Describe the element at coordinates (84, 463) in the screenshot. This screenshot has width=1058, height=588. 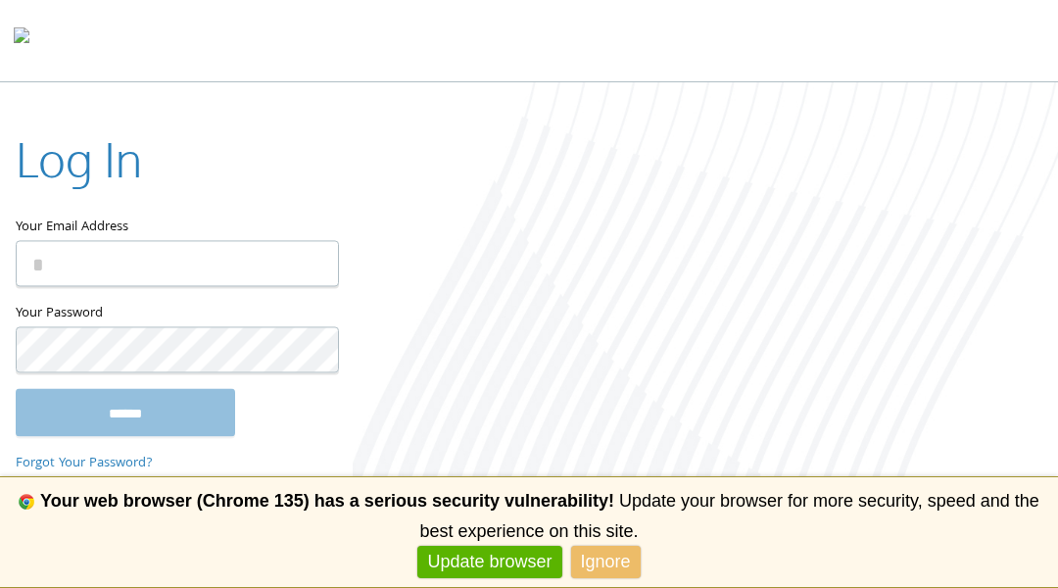
I see `a: Forgot Your Password?` at that location.